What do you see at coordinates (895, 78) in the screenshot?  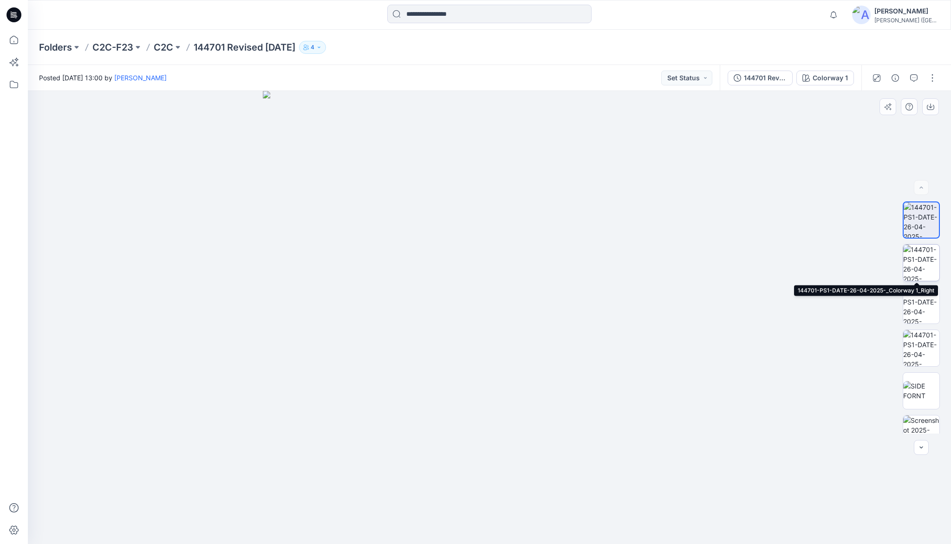 I see `button: Details` at bounding box center [895, 78].